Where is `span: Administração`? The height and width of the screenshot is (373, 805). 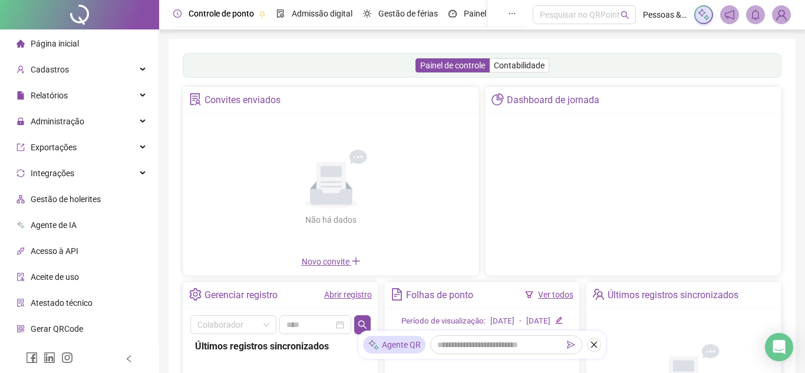
span: Administração is located at coordinates (57, 121).